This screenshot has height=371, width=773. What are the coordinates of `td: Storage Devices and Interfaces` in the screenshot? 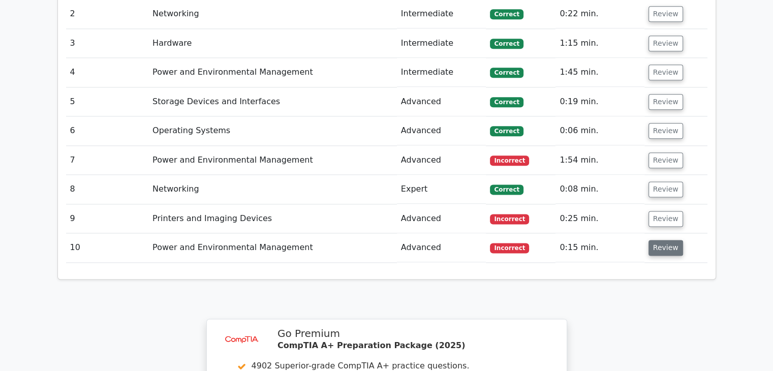 It's located at (272, 102).